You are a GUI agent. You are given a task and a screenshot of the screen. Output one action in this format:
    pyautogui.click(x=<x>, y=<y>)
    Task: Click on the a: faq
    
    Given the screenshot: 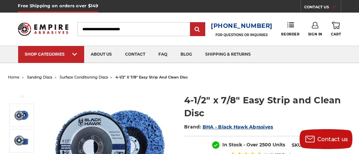 What is the action you would take?
    pyautogui.click(x=163, y=54)
    